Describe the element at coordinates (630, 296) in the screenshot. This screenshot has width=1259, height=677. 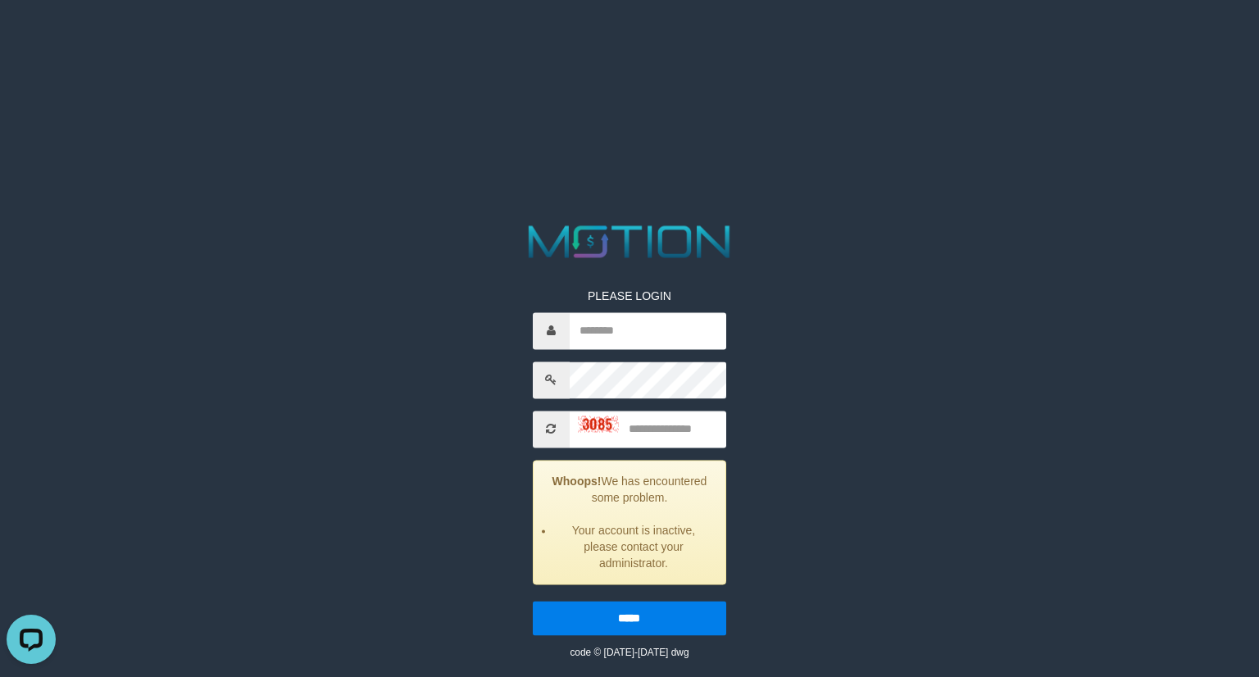
I see `p: PLEASE LOGIN` at that location.